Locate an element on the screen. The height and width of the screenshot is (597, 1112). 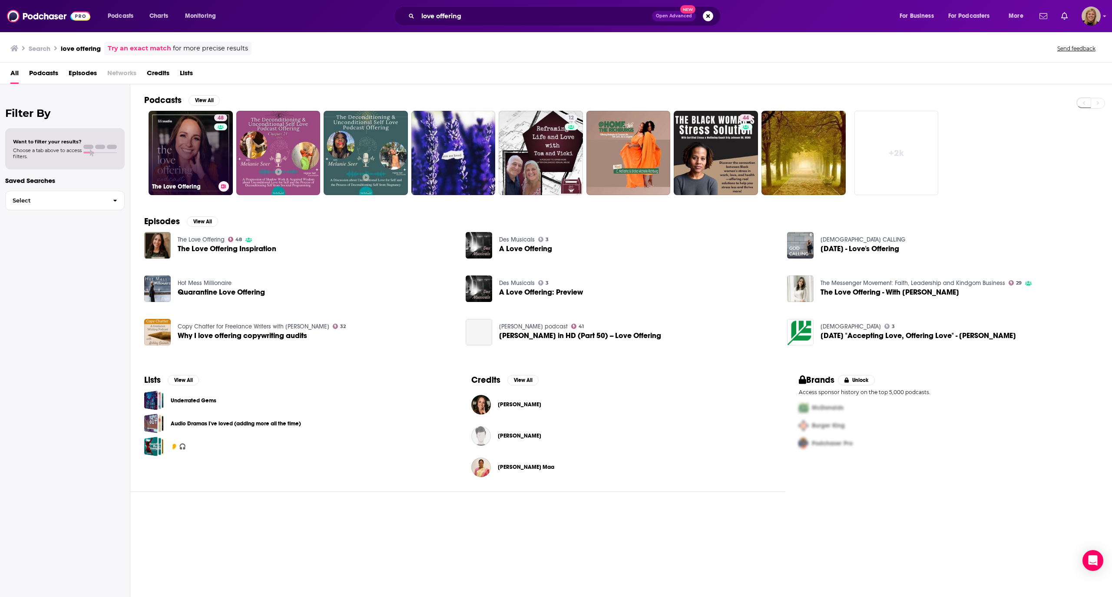
img: 05-03-20 "Accepting Love, Offering Love" - Elise Steel is located at coordinates (800, 332).